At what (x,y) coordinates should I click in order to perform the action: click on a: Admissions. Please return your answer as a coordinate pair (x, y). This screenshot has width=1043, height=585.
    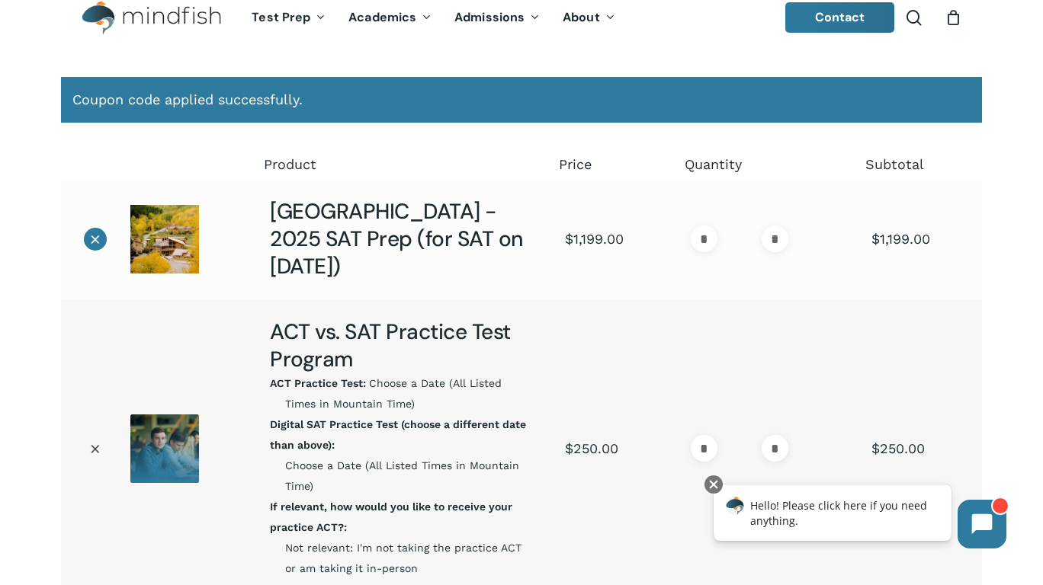
    Looking at the image, I should click on (497, 18).